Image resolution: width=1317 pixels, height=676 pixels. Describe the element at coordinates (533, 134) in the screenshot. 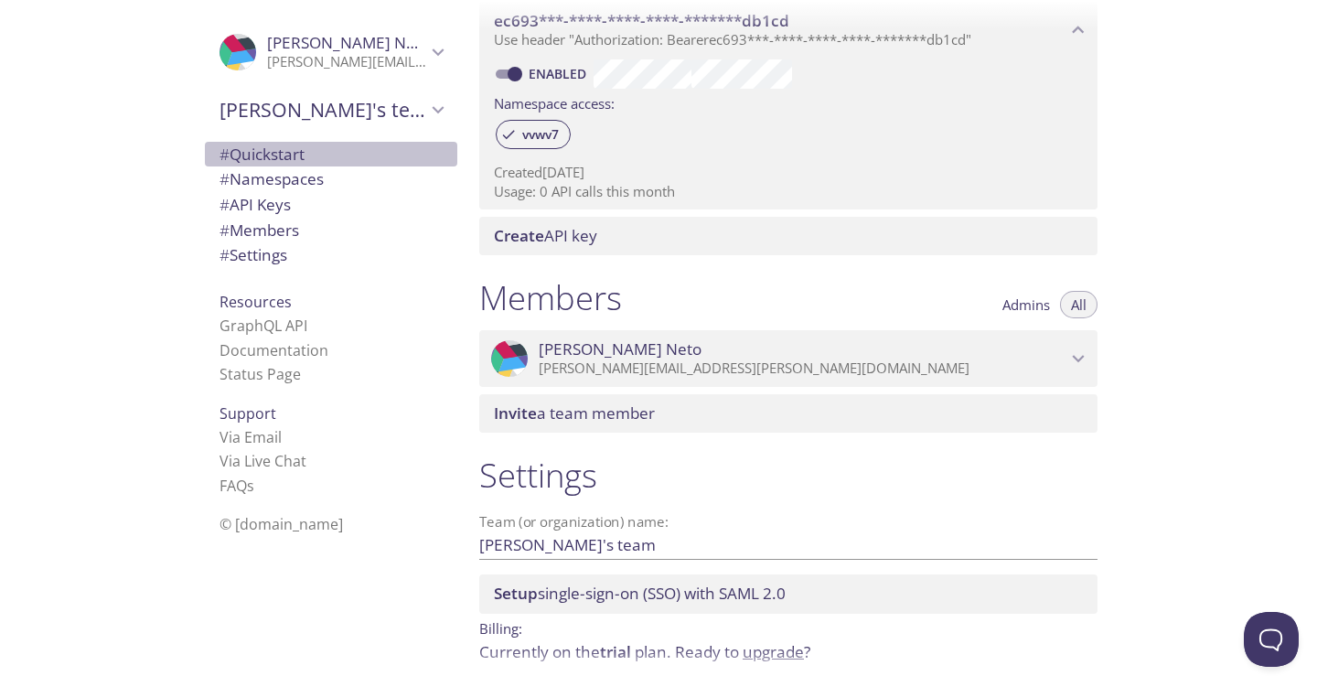

I see `div: vvwv7` at that location.